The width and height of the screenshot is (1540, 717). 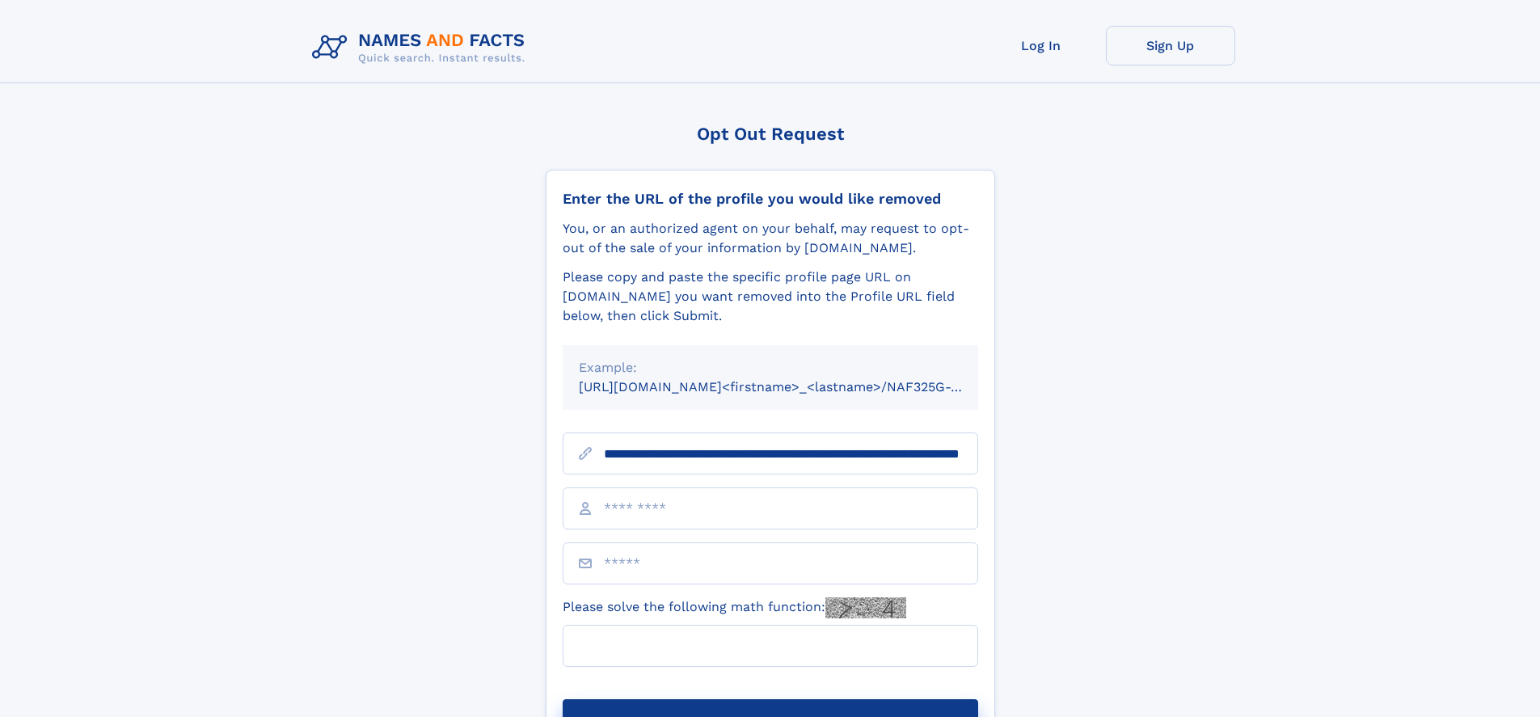 I want to click on div: You, or an authorized agent on your behalf, may request to opt-out of the sale of your informatio..., so click(x=770, y=238).